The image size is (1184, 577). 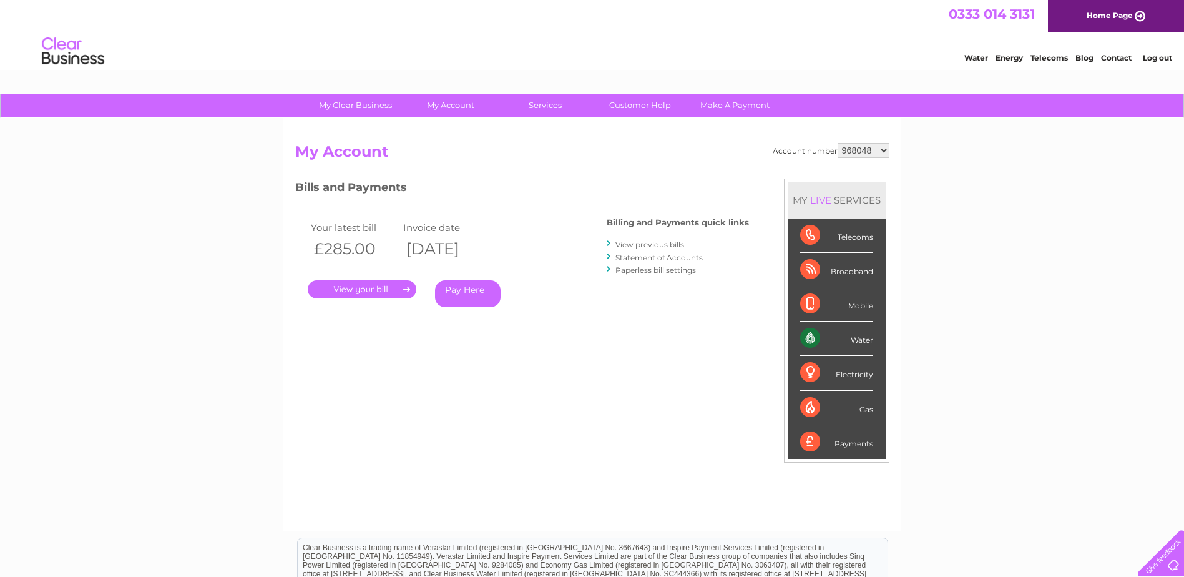 What do you see at coordinates (1157, 57) in the screenshot?
I see `a: Log out` at bounding box center [1157, 57].